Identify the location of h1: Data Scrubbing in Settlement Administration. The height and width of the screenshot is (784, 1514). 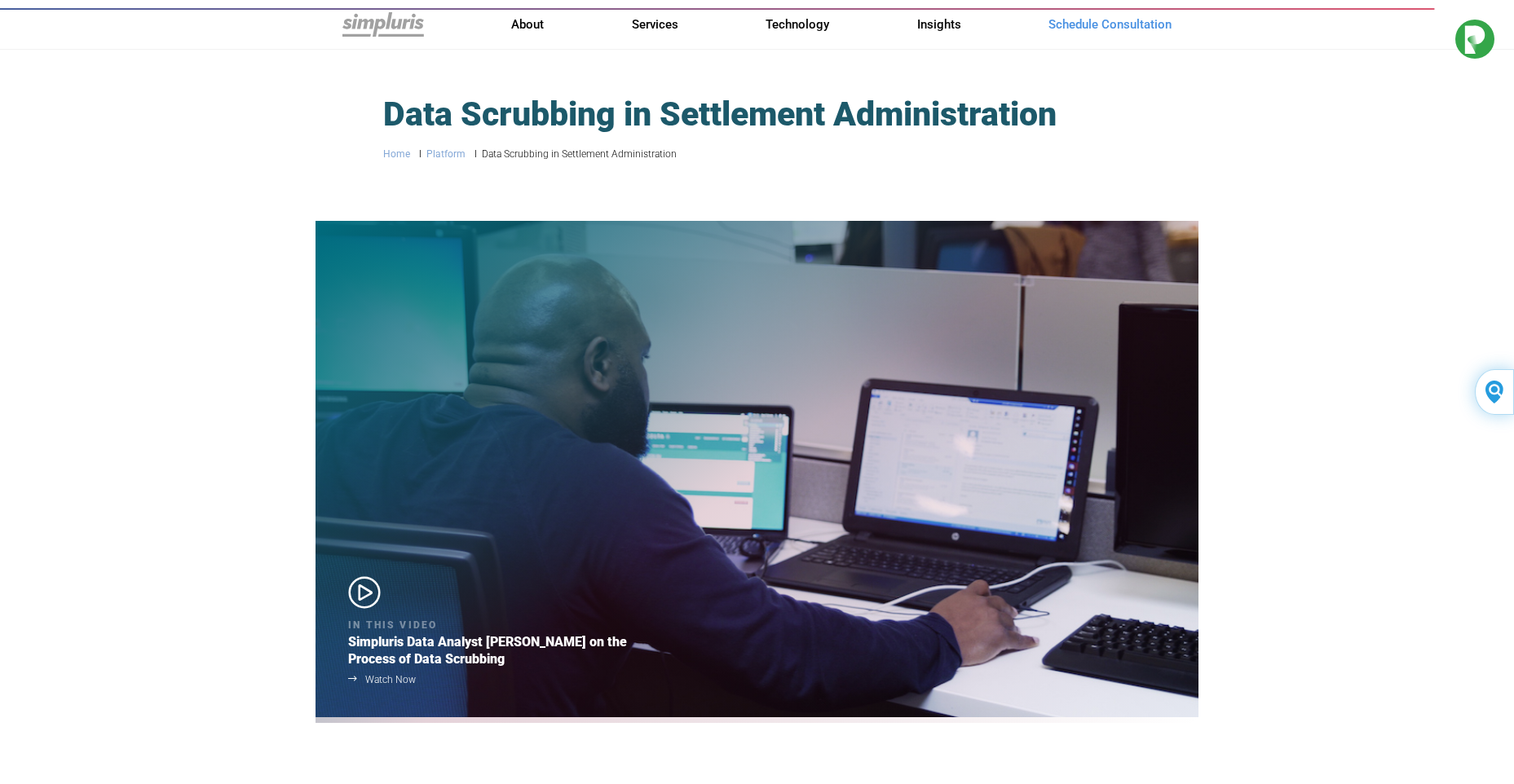
(720, 115).